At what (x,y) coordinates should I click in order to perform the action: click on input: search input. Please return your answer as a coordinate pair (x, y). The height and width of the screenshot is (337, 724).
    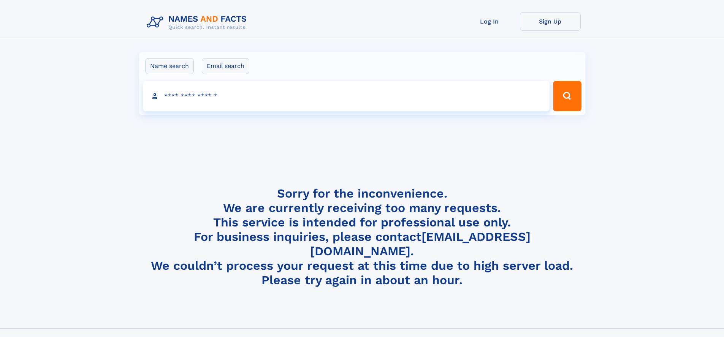
    Looking at the image, I should click on (346, 96).